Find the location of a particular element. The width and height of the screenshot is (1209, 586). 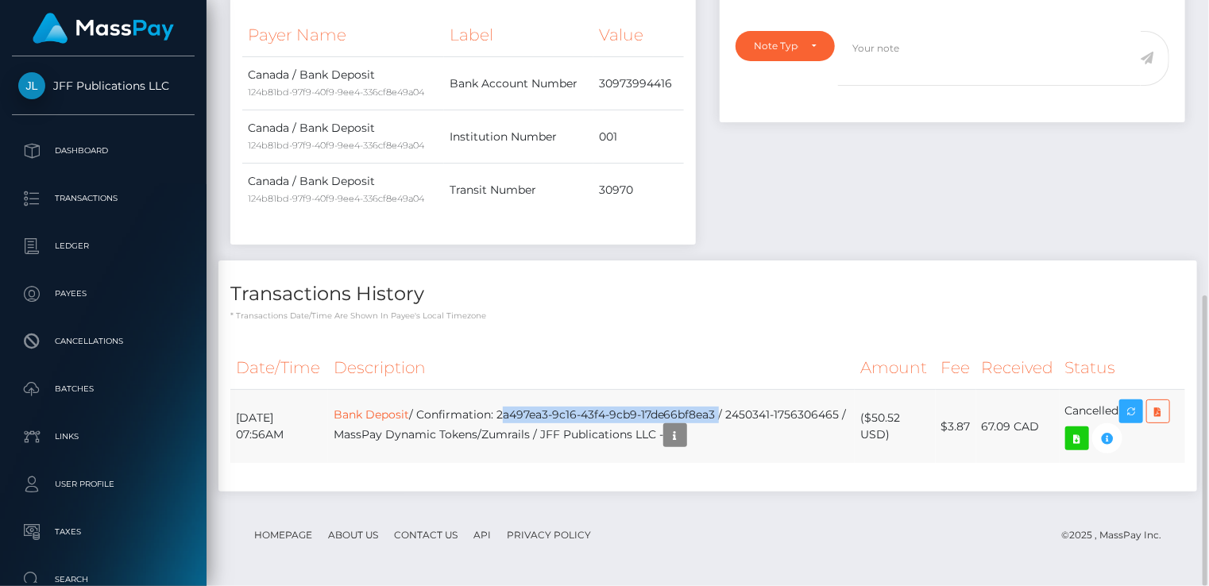

p: Ledger is located at coordinates (103, 246).